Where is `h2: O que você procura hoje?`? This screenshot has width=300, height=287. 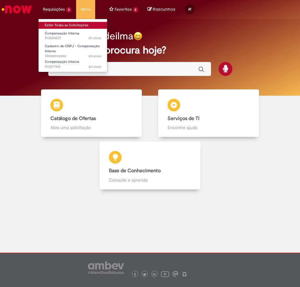 h2: O que você procura hoje? is located at coordinates (150, 50).